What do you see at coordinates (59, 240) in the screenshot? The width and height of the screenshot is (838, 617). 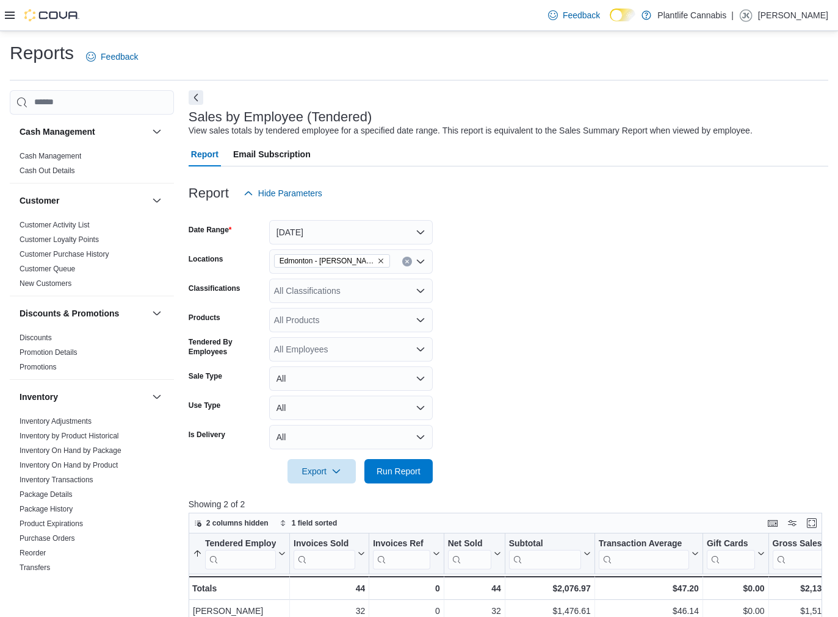 I see `a: Customer Loyalty Points` at bounding box center [59, 240].